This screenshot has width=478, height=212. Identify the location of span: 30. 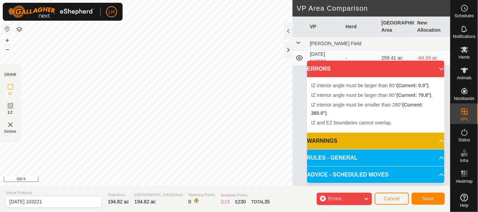
(243, 202).